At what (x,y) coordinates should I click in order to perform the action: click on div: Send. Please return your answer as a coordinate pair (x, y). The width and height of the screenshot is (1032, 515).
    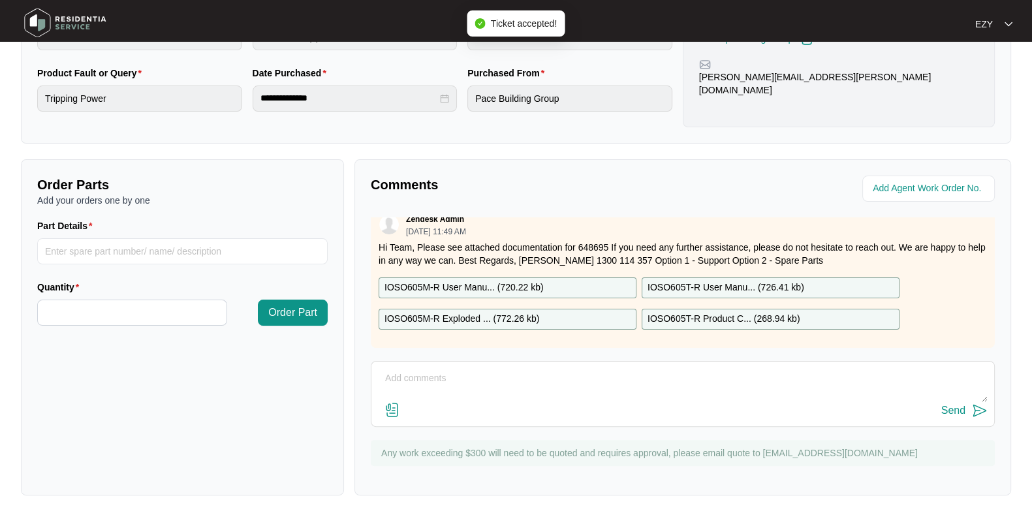
    Looking at the image, I should click on (953, 411).